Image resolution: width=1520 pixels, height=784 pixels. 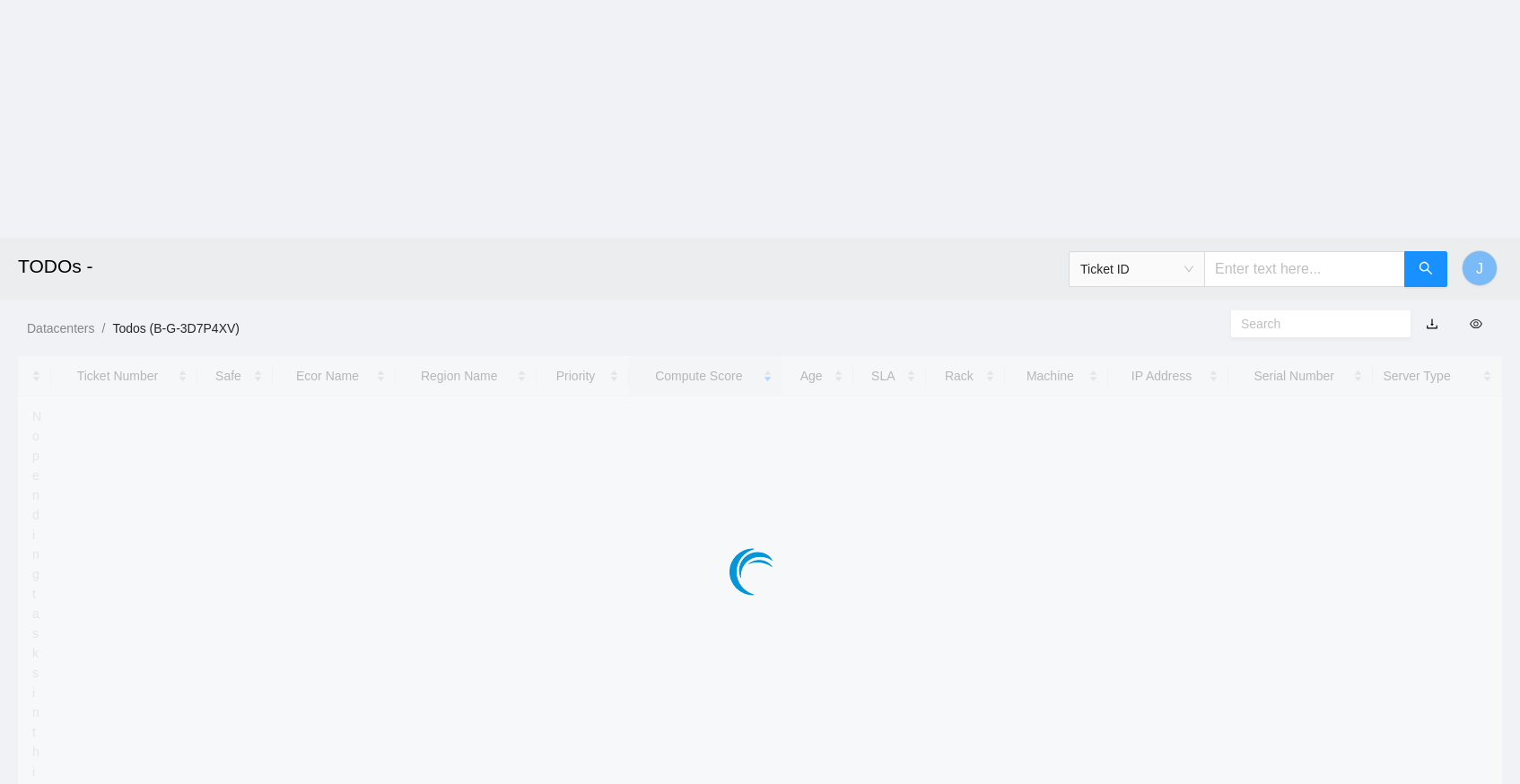 I want to click on input: Enter text here..., so click(x=1305, y=269).